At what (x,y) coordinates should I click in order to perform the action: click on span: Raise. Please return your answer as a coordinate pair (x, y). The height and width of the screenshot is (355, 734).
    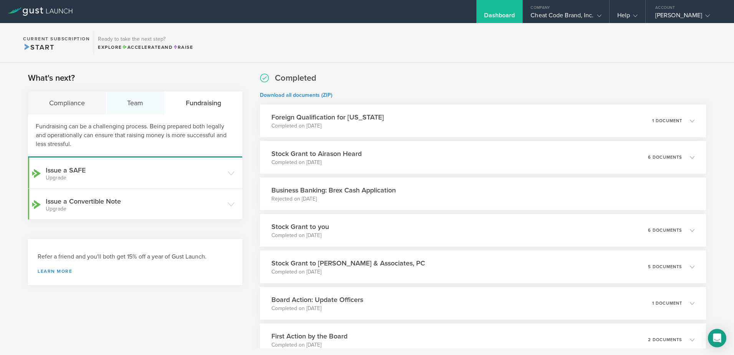
    Looking at the image, I should click on (183, 47).